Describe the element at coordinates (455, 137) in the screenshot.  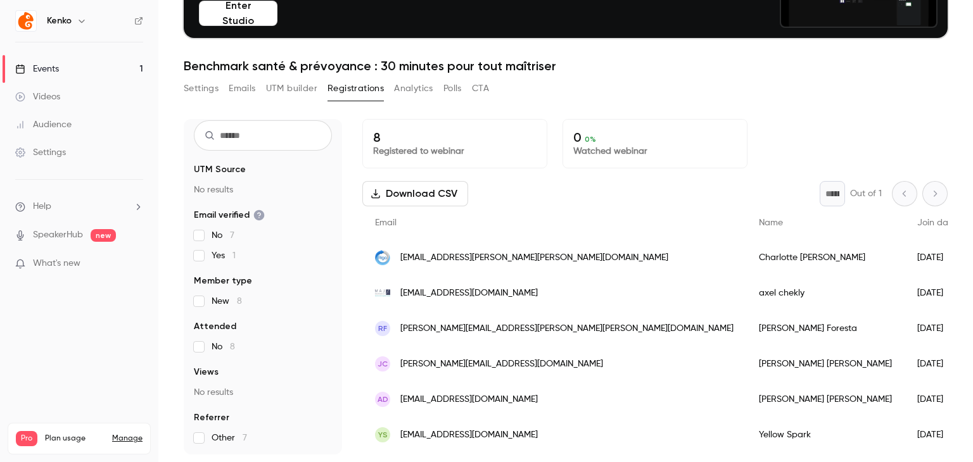
I see `p: 8` at that location.